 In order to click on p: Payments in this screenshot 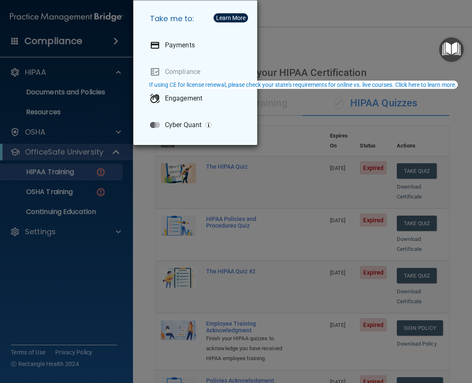, I will do `click(180, 45)`.